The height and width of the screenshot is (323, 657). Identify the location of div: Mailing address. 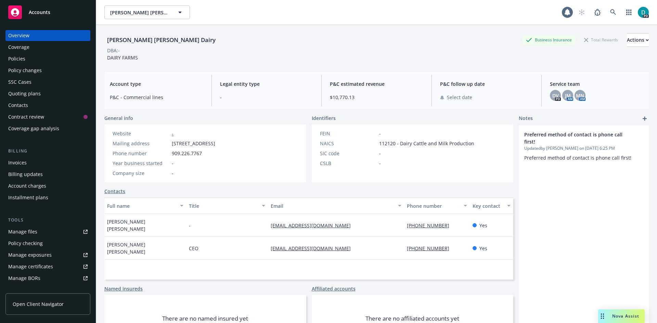
(141, 143).